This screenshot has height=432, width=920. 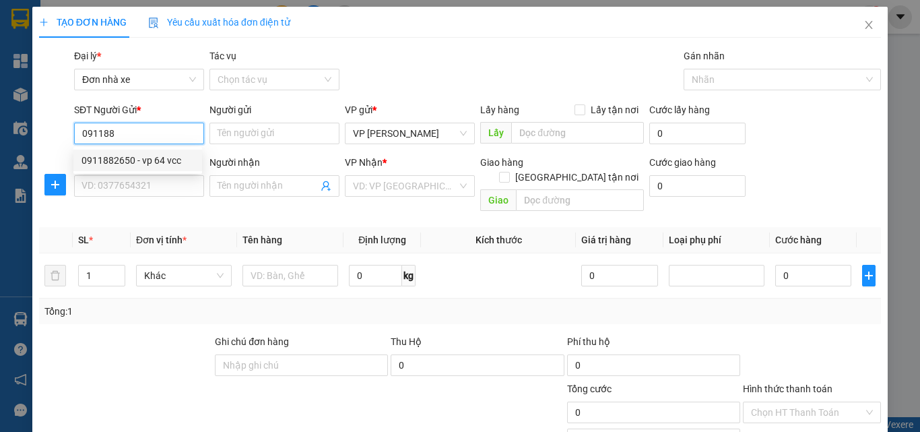 What do you see at coordinates (500, 110) in the screenshot?
I see `span: Lấy hàng` at bounding box center [500, 110].